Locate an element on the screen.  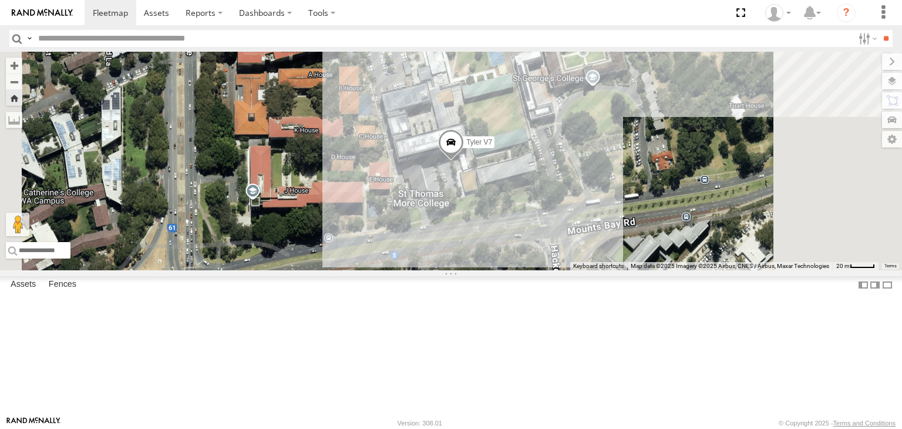
button: Map scale: 20 m per 39 pixels is located at coordinates (856, 266).